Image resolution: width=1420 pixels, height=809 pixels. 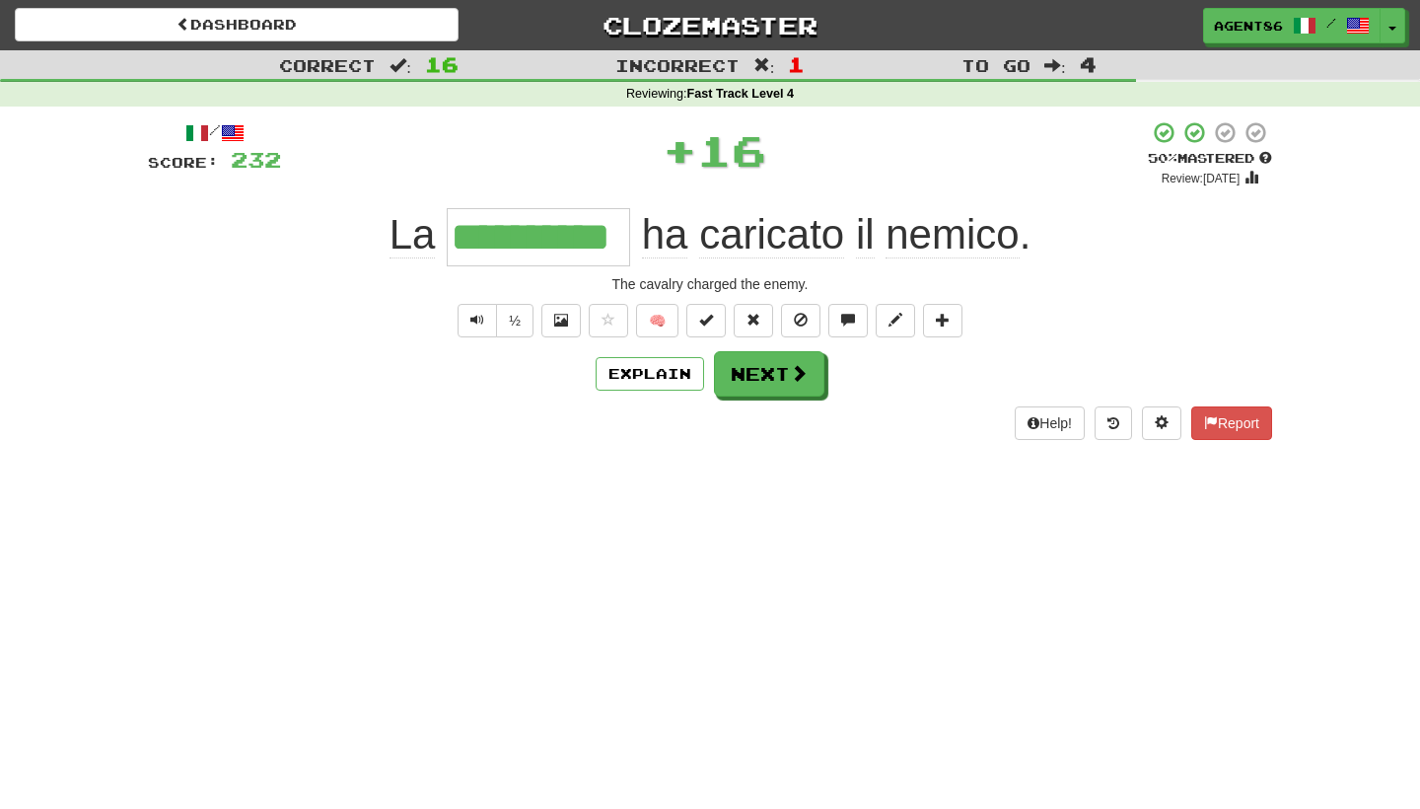 I want to click on button: Explain, so click(x=650, y=374).